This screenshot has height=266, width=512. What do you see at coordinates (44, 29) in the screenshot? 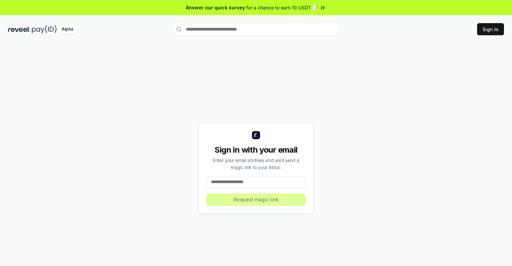
I see `img: pay_id` at bounding box center [44, 29].